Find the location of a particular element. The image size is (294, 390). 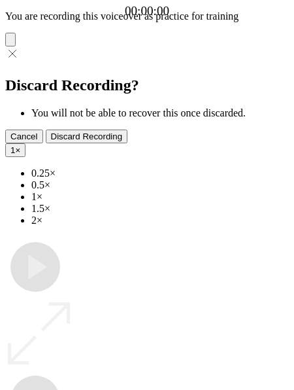

li: 0.5× is located at coordinates (160, 185).